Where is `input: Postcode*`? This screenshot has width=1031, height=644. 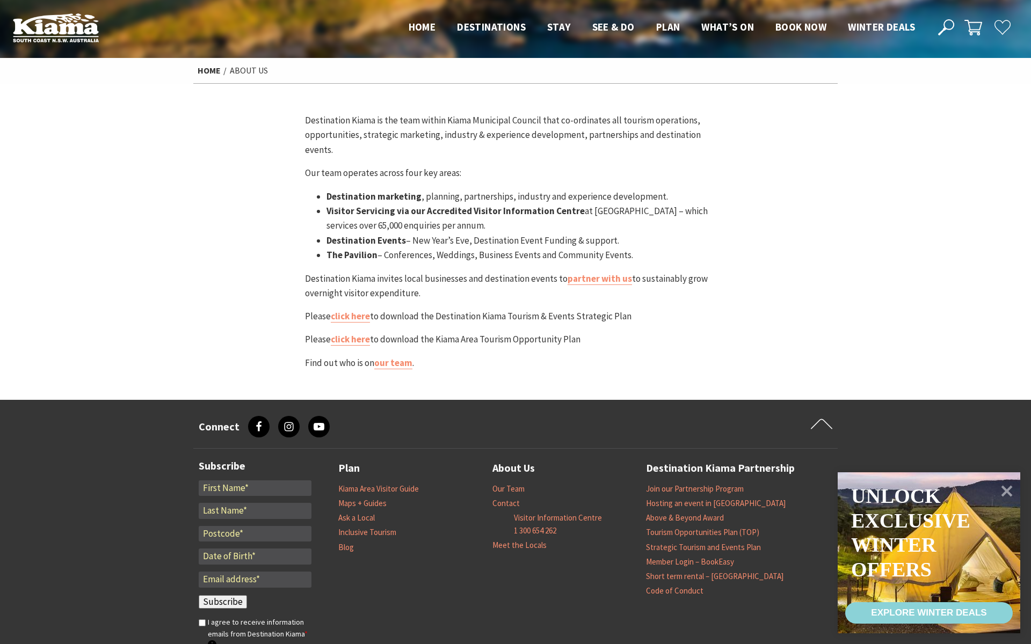 input: Postcode* is located at coordinates (255, 534).